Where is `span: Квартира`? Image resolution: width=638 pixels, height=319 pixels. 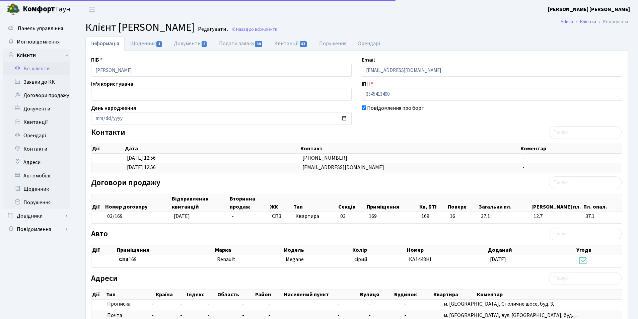
span: Квартира is located at coordinates (315, 216).